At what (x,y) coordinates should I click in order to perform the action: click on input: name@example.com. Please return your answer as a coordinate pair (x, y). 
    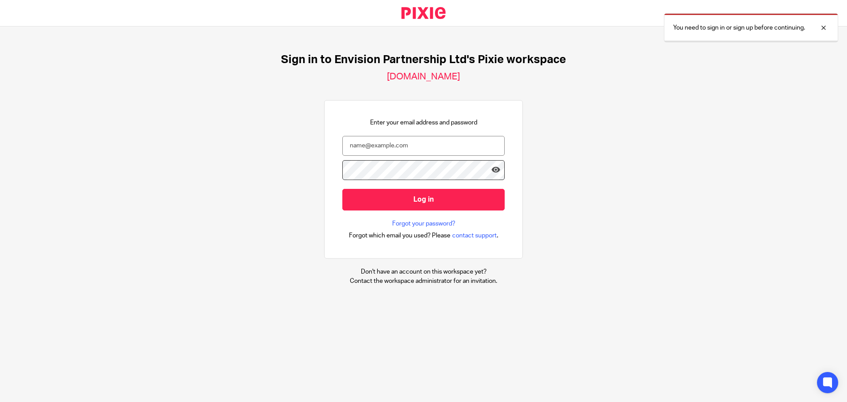
    Looking at the image, I should click on (423, 146).